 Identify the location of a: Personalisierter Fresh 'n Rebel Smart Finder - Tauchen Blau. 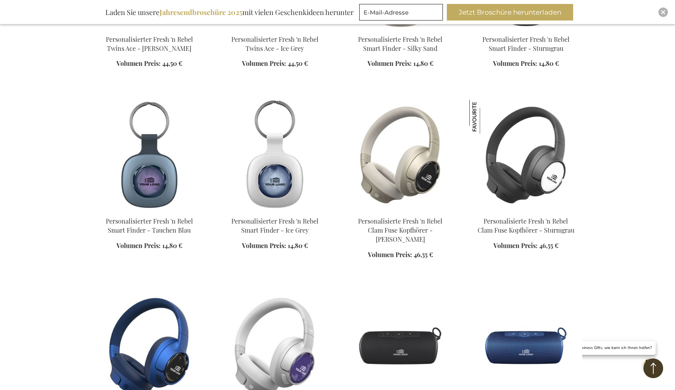
(149, 226).